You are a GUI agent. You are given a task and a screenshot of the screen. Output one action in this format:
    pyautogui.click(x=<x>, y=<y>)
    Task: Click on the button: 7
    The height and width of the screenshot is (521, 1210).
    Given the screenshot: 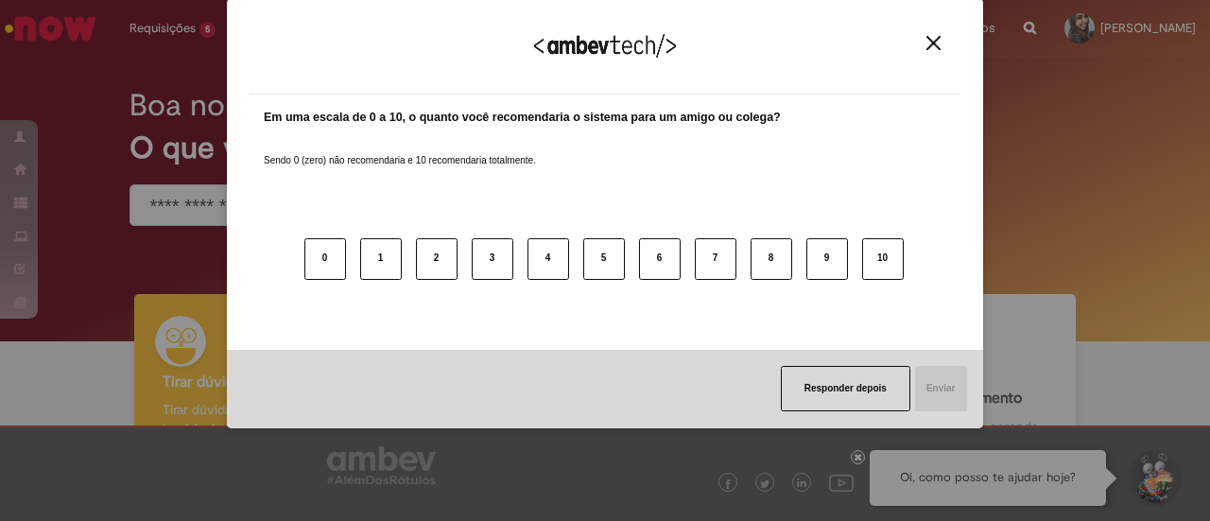 What is the action you would take?
    pyautogui.click(x=715, y=259)
    